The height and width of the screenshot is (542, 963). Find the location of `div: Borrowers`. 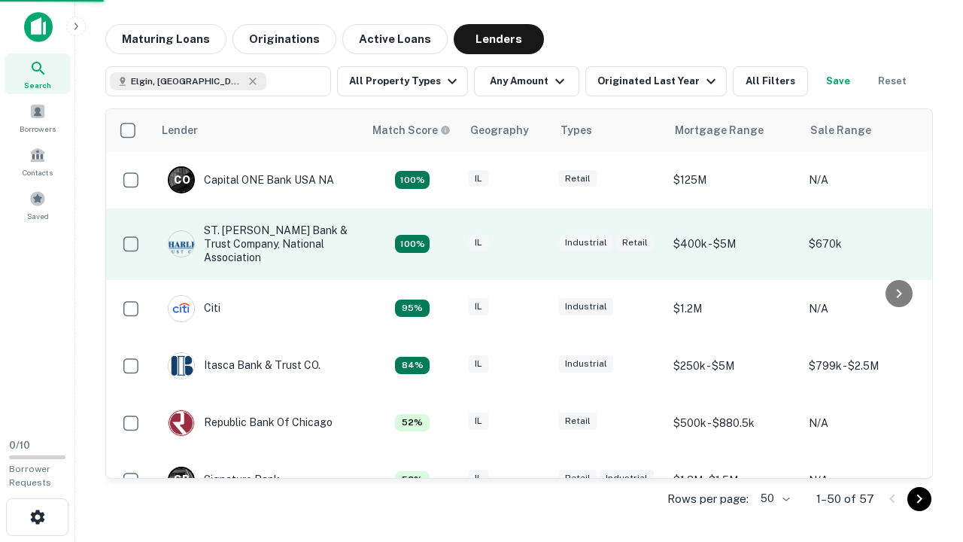

div: Borrowers is located at coordinates (38, 117).